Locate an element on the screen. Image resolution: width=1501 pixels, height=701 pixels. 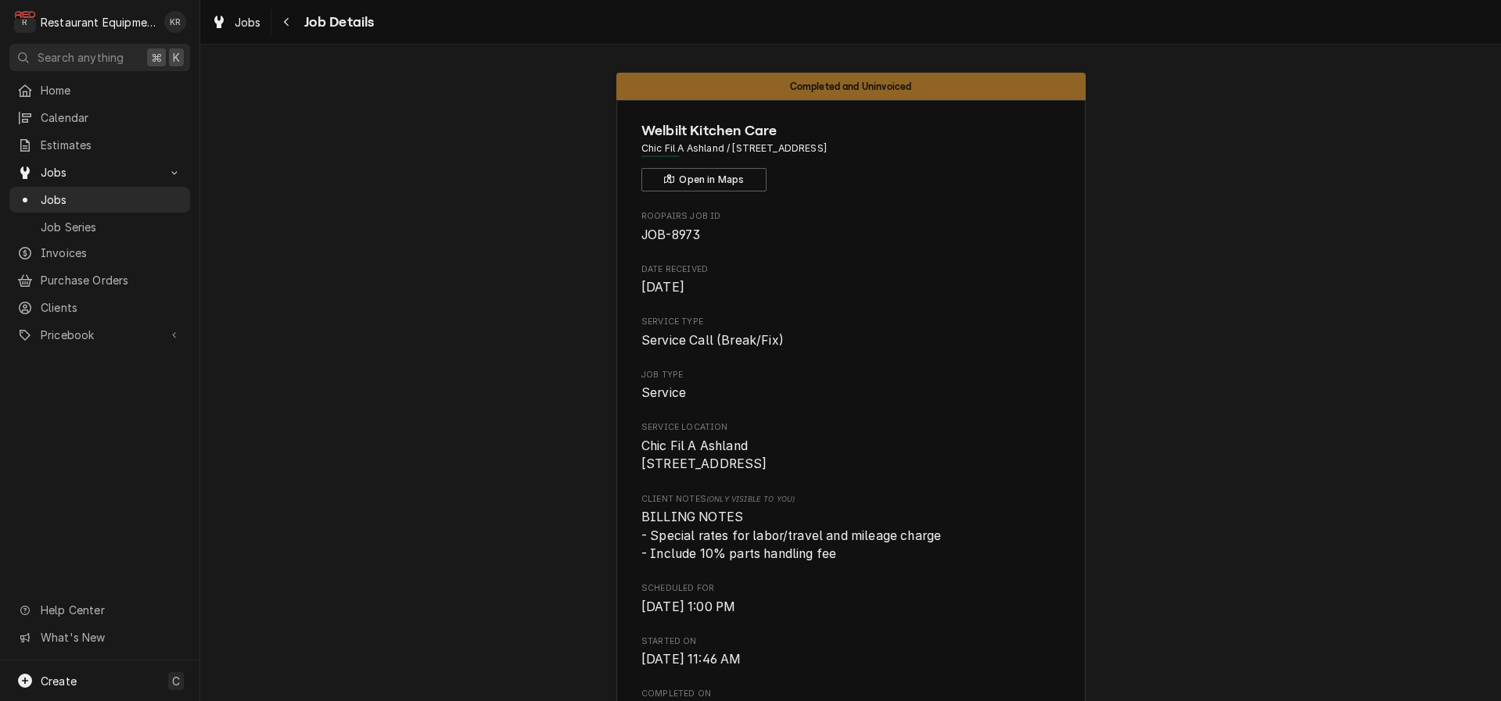
button: Search anything⌘K is located at coordinates (99, 57).